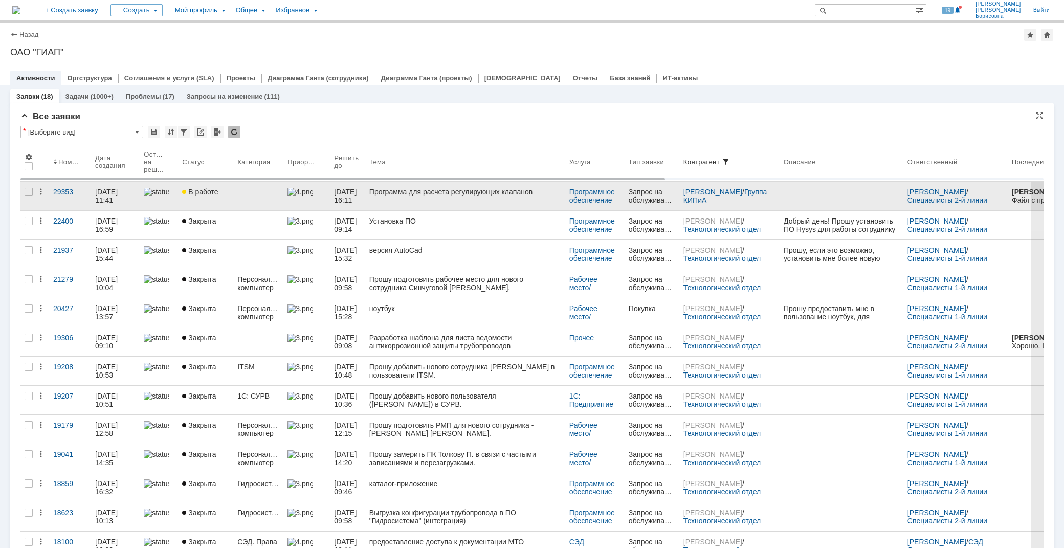 The image size is (1064, 548). Describe the element at coordinates (70, 371) in the screenshot. I see `a: 19208` at that location.